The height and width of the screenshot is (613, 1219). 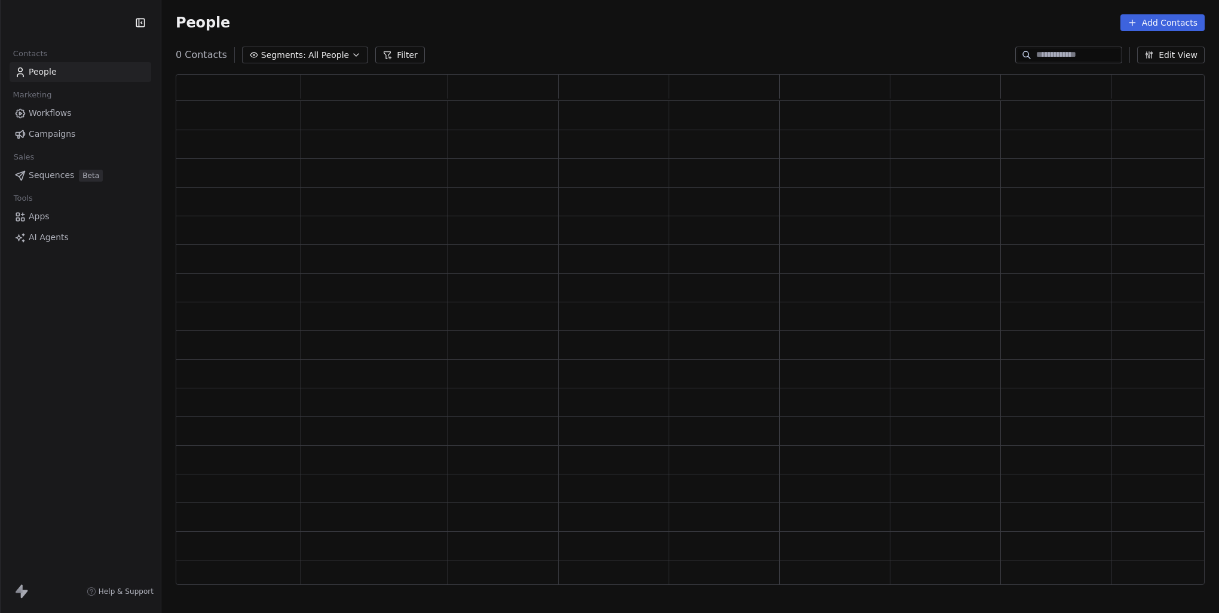 What do you see at coordinates (52, 134) in the screenshot?
I see `span: Campaigns` at bounding box center [52, 134].